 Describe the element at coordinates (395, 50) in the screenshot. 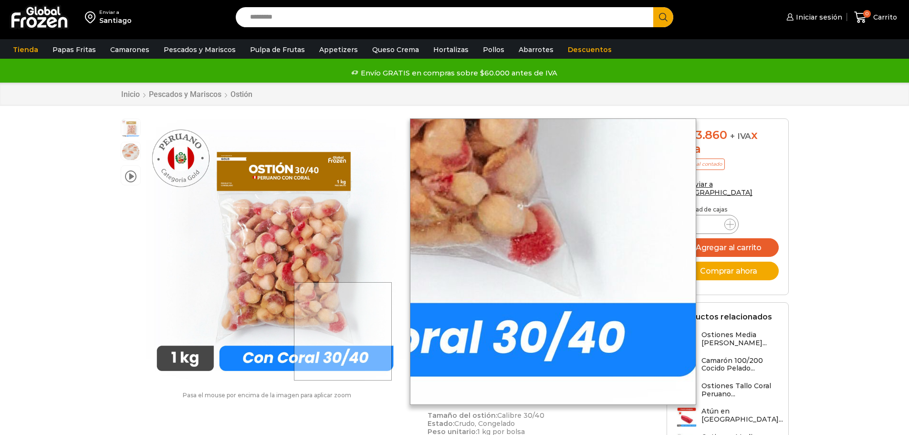

I see `a: Queso Crema` at that location.